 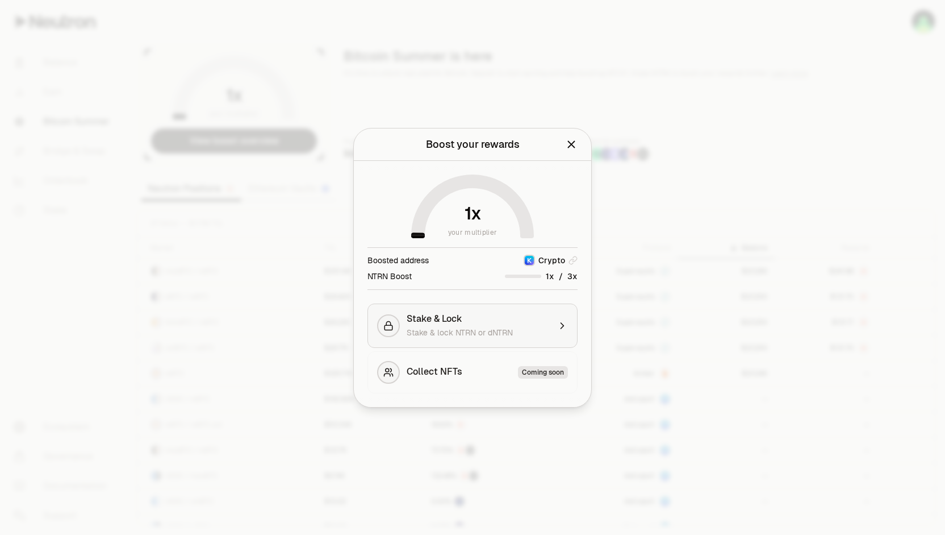 What do you see at coordinates (473, 232) in the screenshot?
I see `span: your multiplier` at bounding box center [473, 232].